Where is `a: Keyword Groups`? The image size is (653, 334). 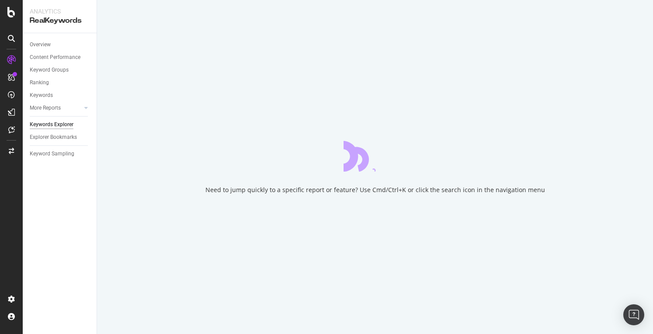 a: Keyword Groups is located at coordinates (60, 70).